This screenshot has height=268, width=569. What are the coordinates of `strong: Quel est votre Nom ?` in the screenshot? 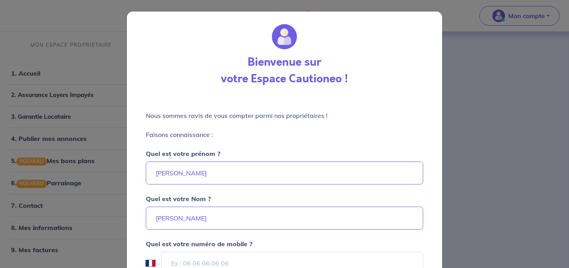 It's located at (178, 198).